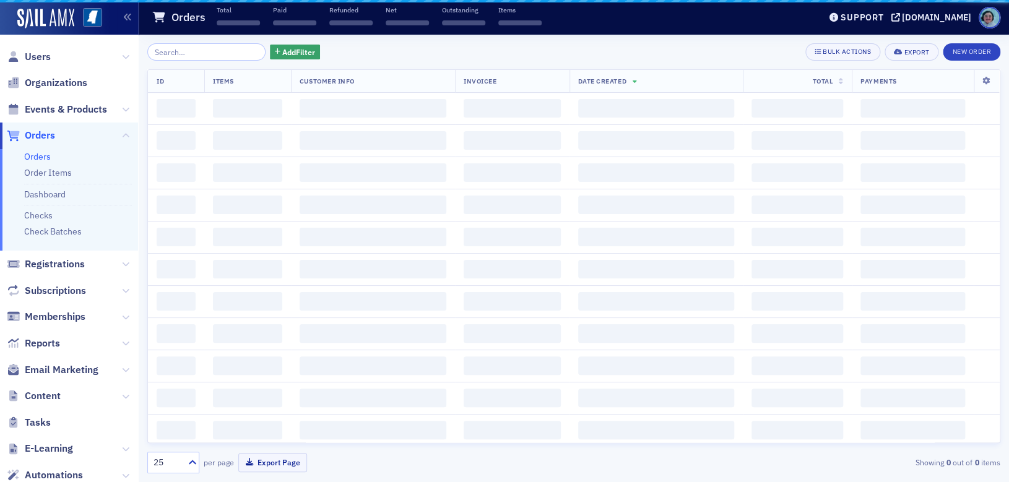  What do you see at coordinates (38, 423) in the screenshot?
I see `span: Tasks` at bounding box center [38, 423].